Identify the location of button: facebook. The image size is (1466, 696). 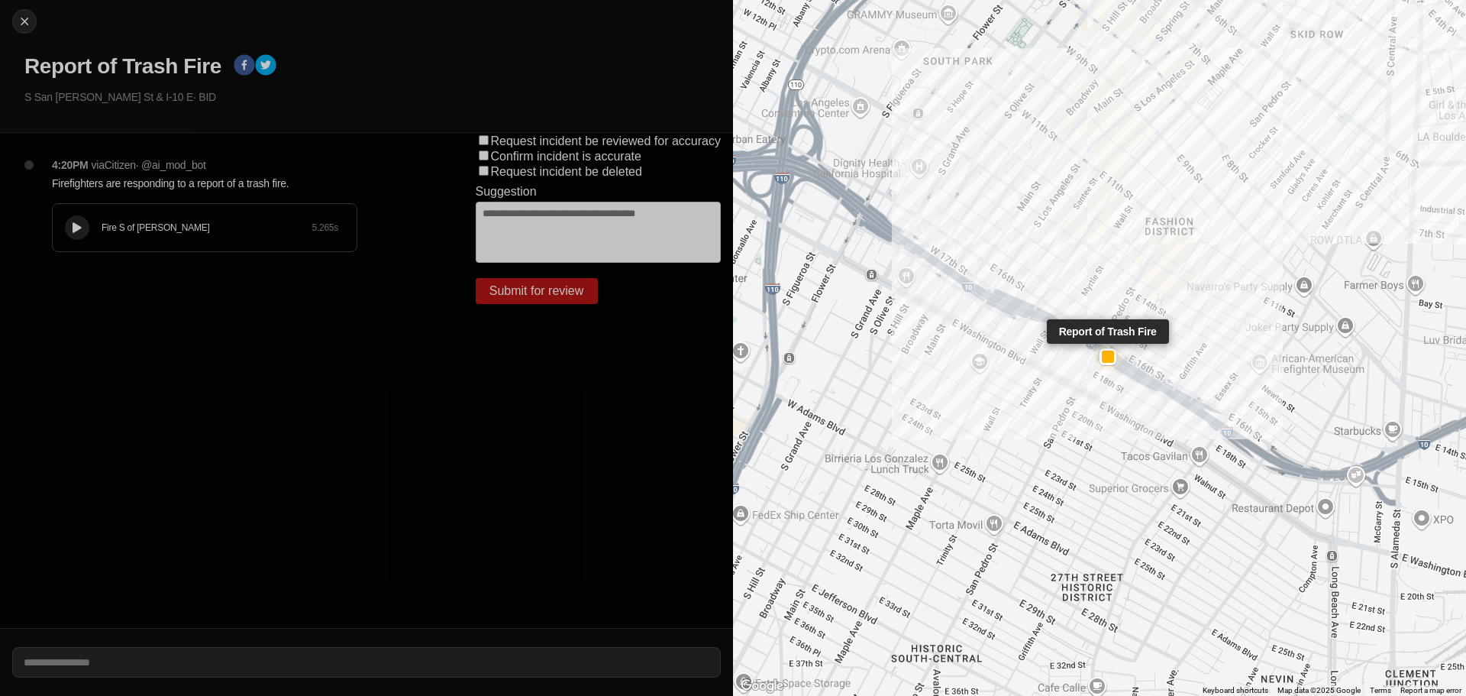
(244, 66).